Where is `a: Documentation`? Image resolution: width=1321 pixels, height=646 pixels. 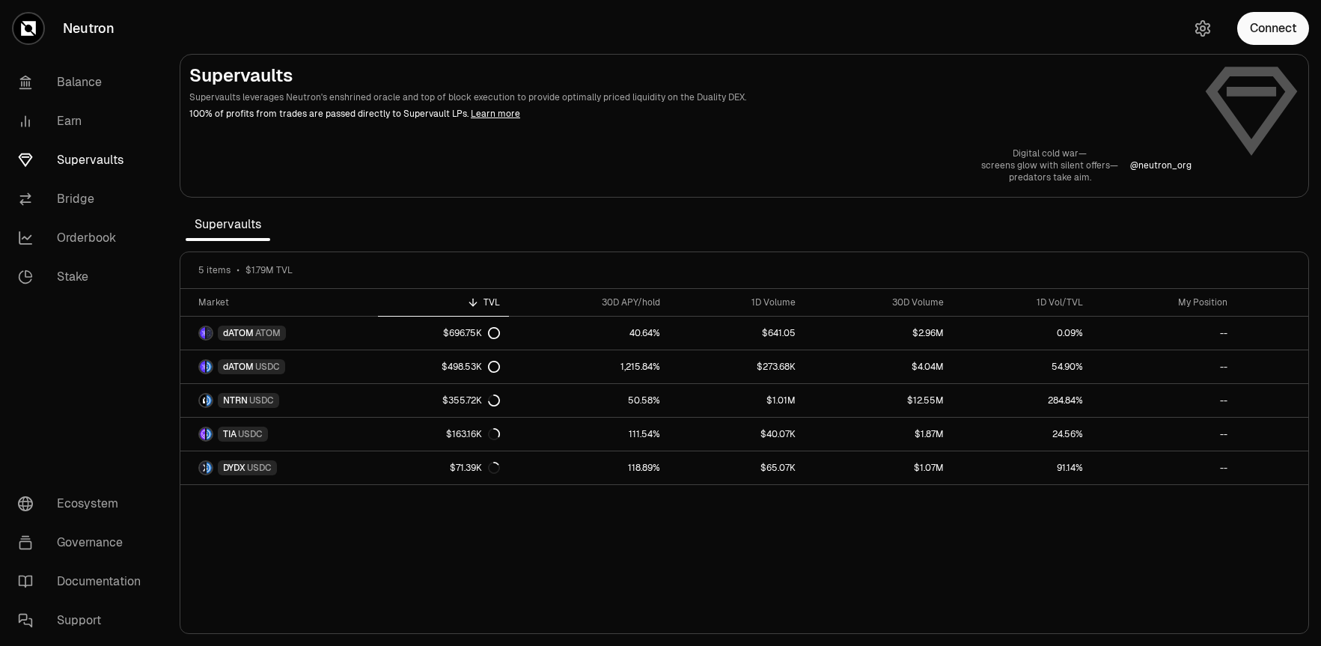 a: Documentation is located at coordinates (84, 581).